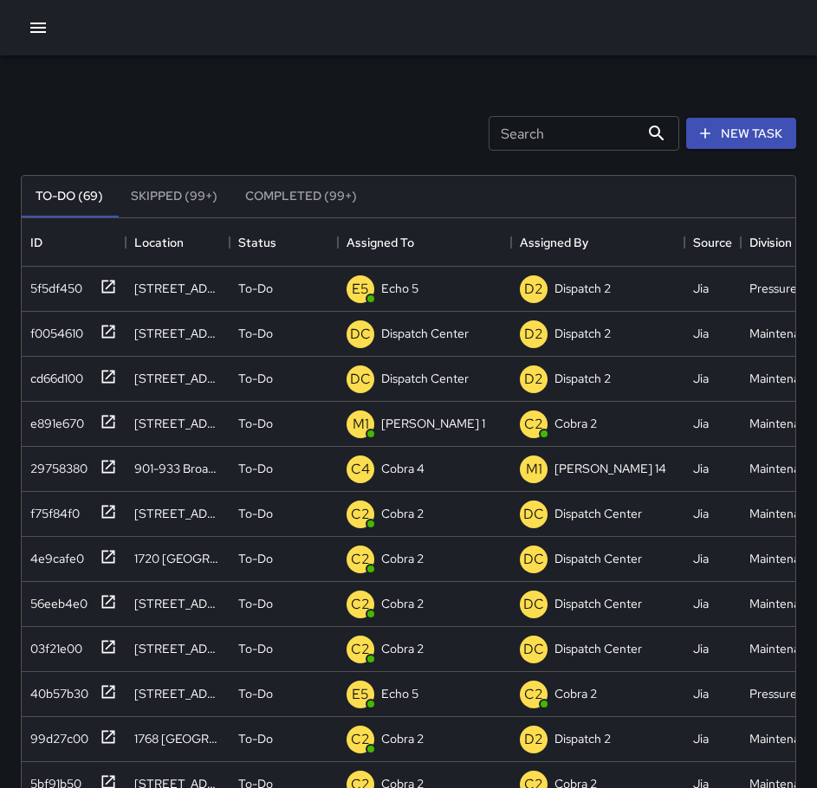 This screenshot has height=788, width=817. Describe the element at coordinates (178, 739) in the screenshot. I see `div: 1768 Broadway` at that location.